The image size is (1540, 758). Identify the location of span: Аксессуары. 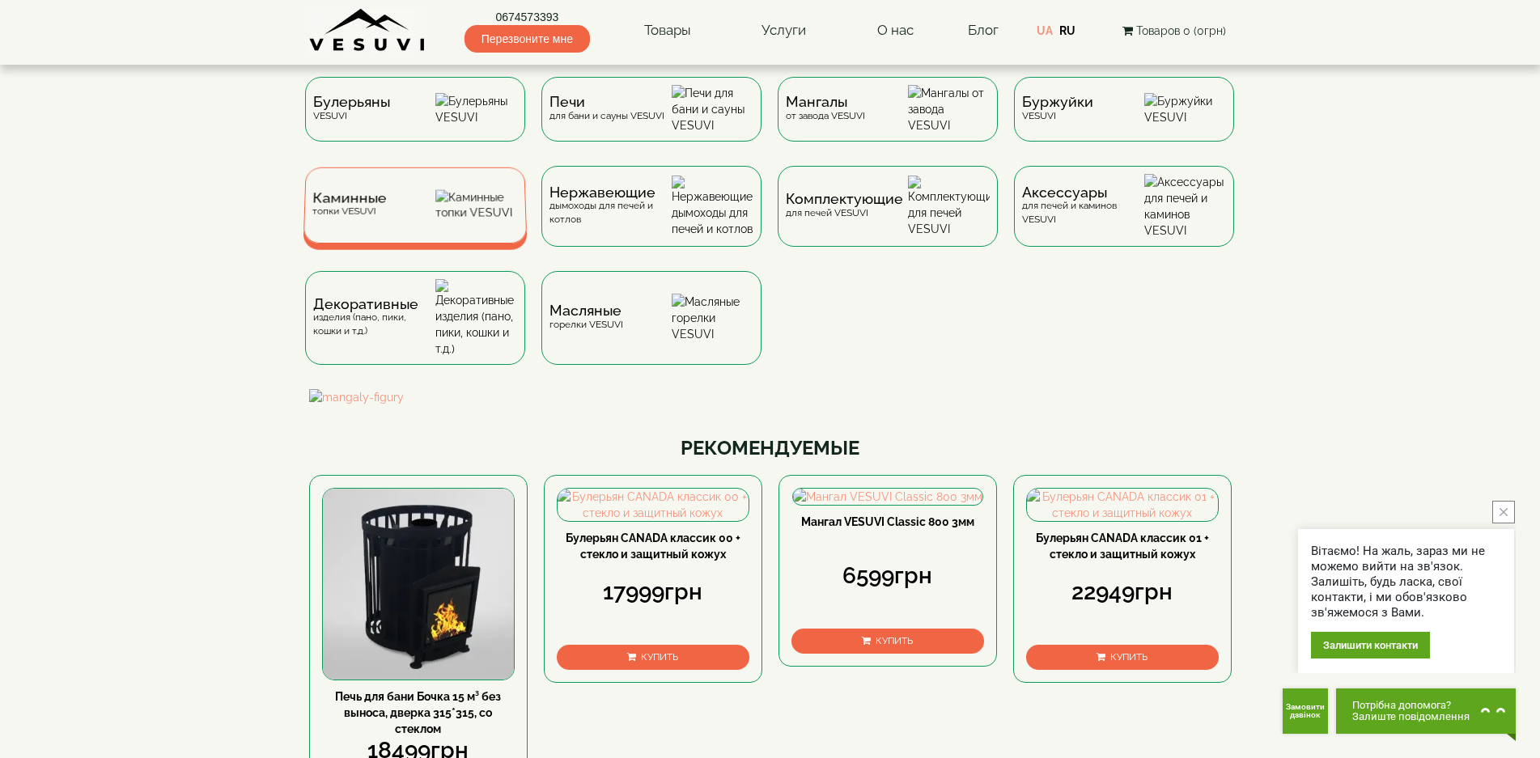
(1083, 193).